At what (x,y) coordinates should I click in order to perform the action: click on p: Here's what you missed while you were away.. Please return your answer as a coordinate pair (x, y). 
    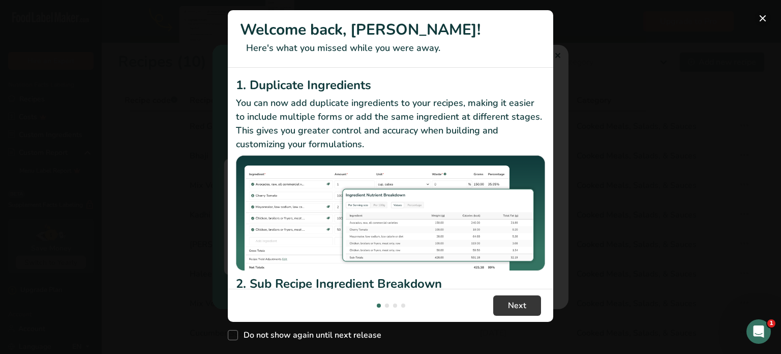
    Looking at the image, I should click on (391, 48).